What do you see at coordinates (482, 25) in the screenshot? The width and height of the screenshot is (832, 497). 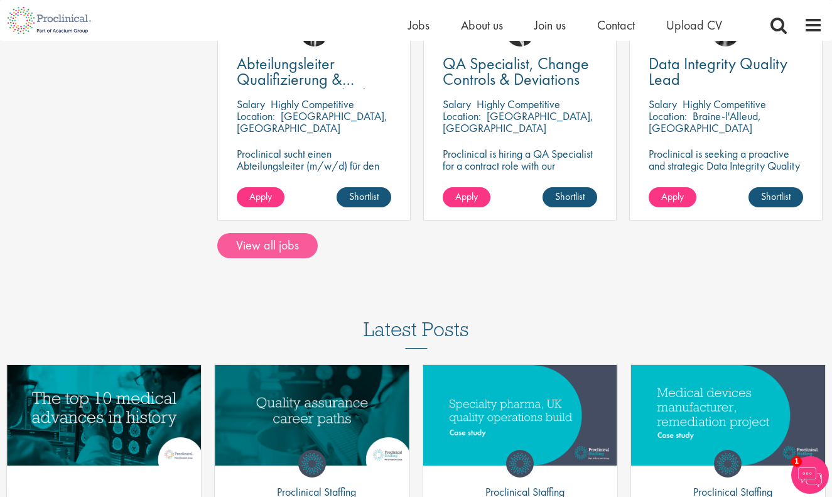 I see `a: About us` at bounding box center [482, 25].